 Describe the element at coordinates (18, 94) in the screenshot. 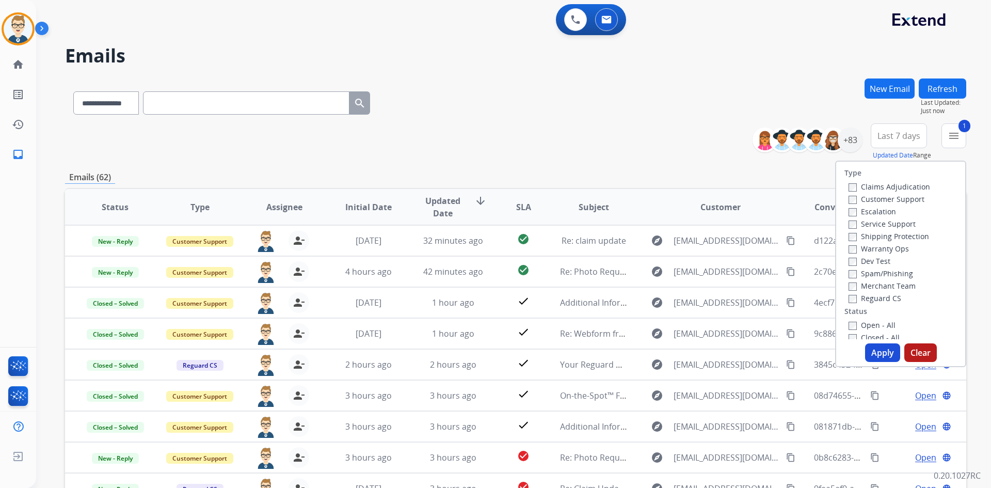

I see `mat-icon: list_alt` at that location.